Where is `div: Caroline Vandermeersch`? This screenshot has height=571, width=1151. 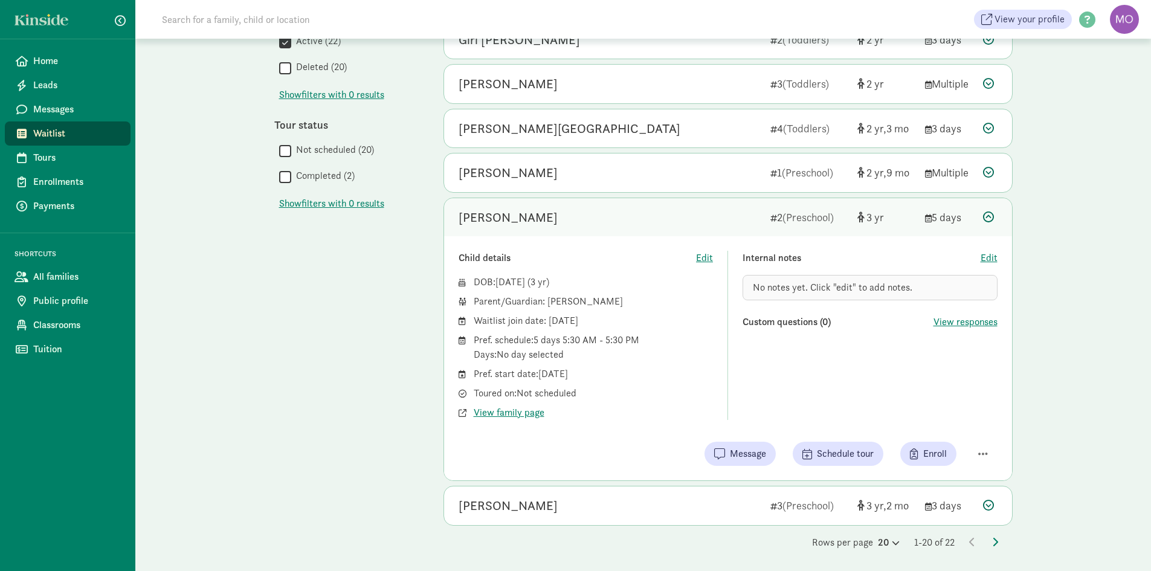 div: Caroline Vandermeersch is located at coordinates (508, 506).